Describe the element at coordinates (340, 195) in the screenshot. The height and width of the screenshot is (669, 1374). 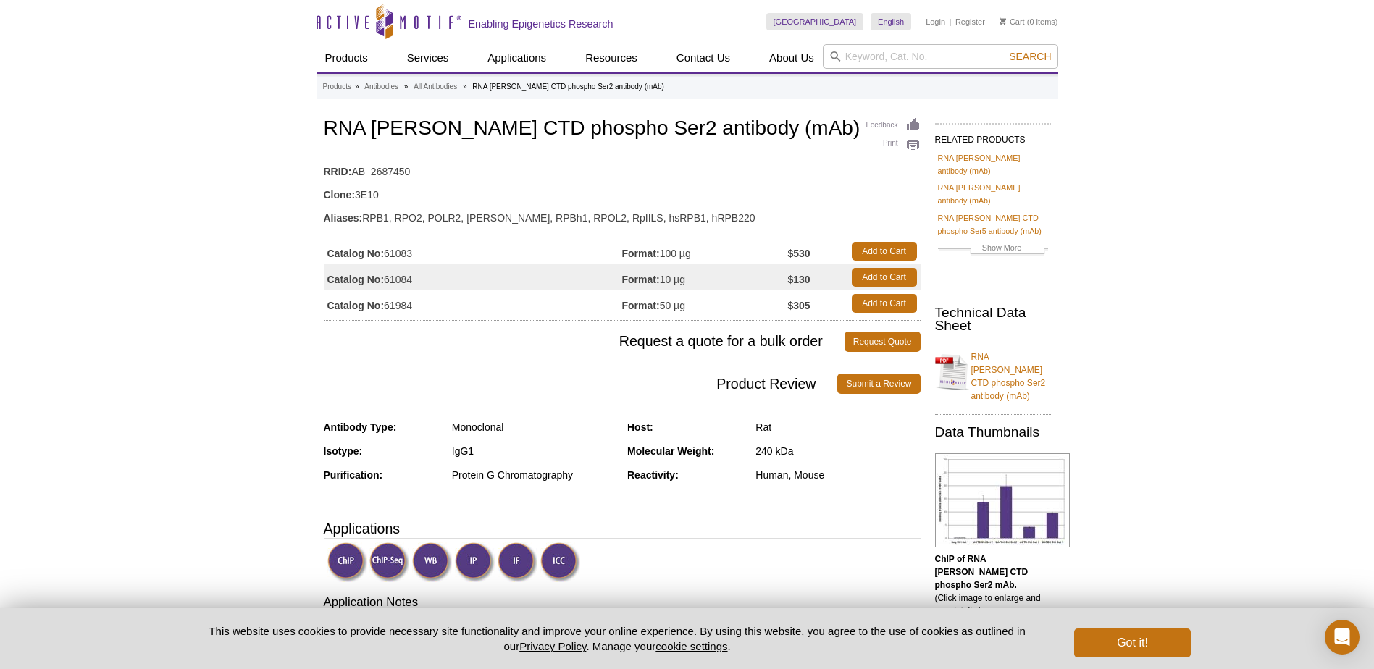
I see `strong: Clone:` at that location.